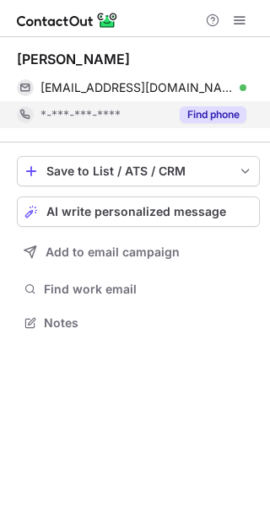 This screenshot has height=506, width=270. Describe the element at coordinates (138, 171) in the screenshot. I see `button: save-profile-one-click` at that location.